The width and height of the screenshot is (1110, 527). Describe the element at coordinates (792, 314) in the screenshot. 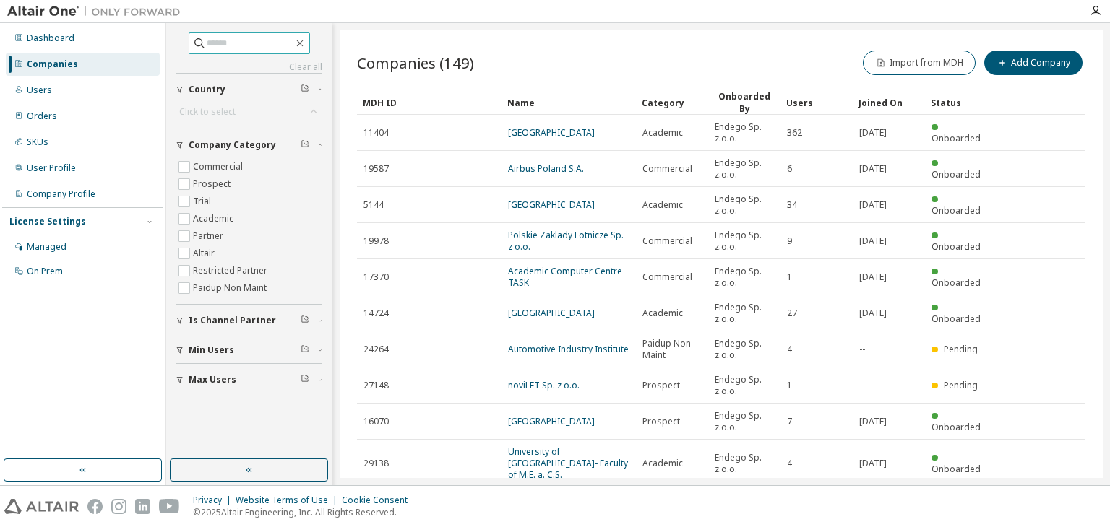

I see `span: 27` at that location.